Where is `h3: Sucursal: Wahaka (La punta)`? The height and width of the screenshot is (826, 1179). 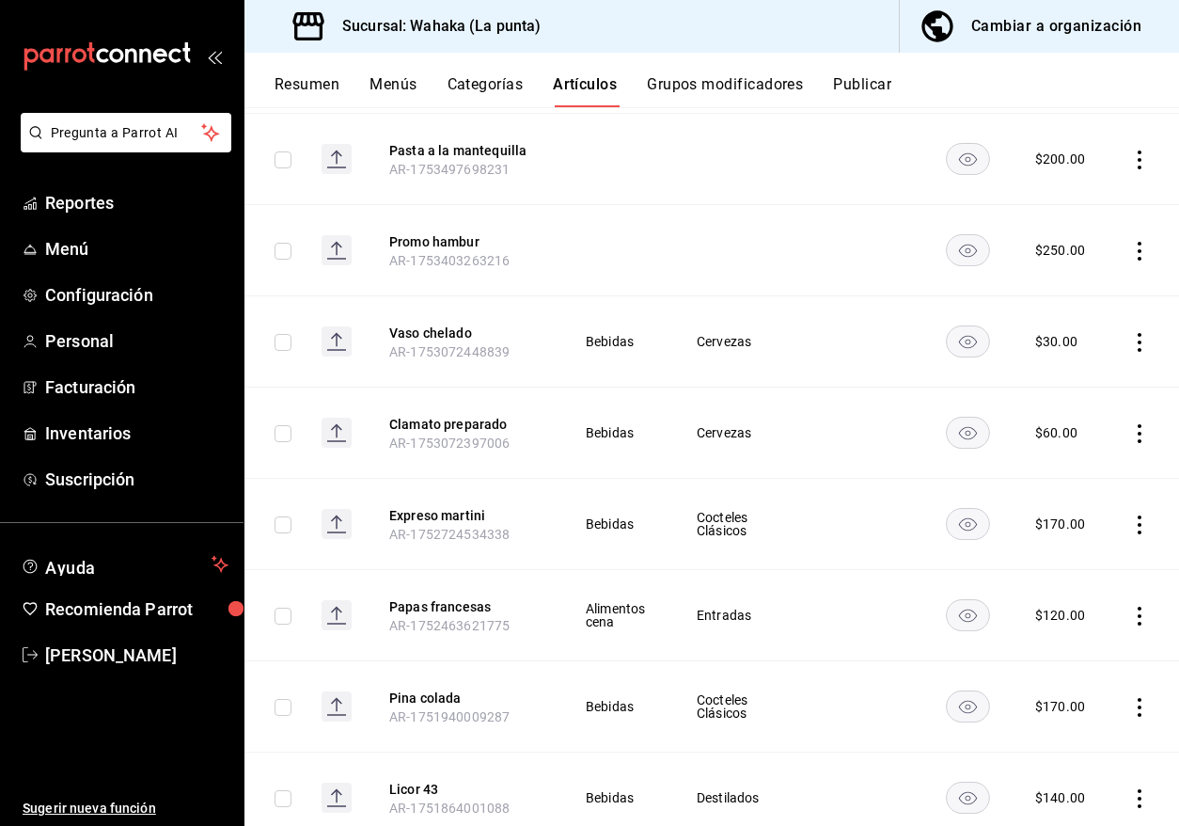 h3: Sucursal: Wahaka (La punta) is located at coordinates (434, 26).